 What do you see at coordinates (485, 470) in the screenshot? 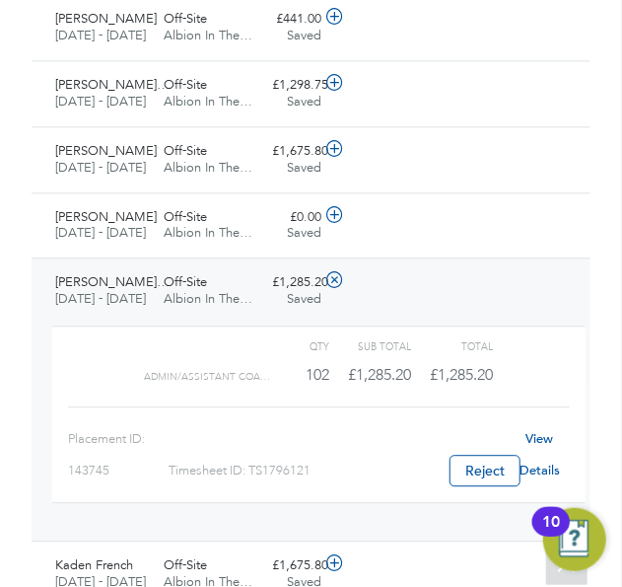
I see `button: Reject` at bounding box center [485, 470].